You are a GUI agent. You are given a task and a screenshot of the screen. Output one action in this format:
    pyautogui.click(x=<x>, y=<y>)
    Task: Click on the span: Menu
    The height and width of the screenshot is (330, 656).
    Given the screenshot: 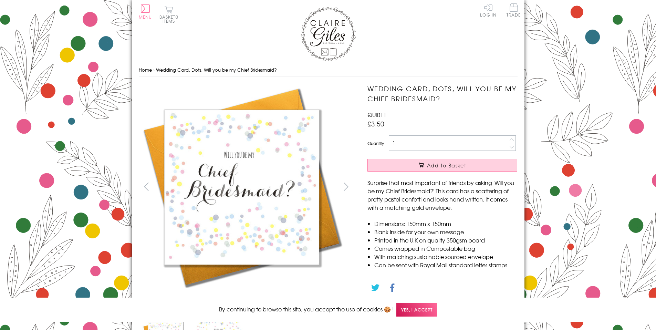 What is the action you would take?
    pyautogui.click(x=145, y=17)
    